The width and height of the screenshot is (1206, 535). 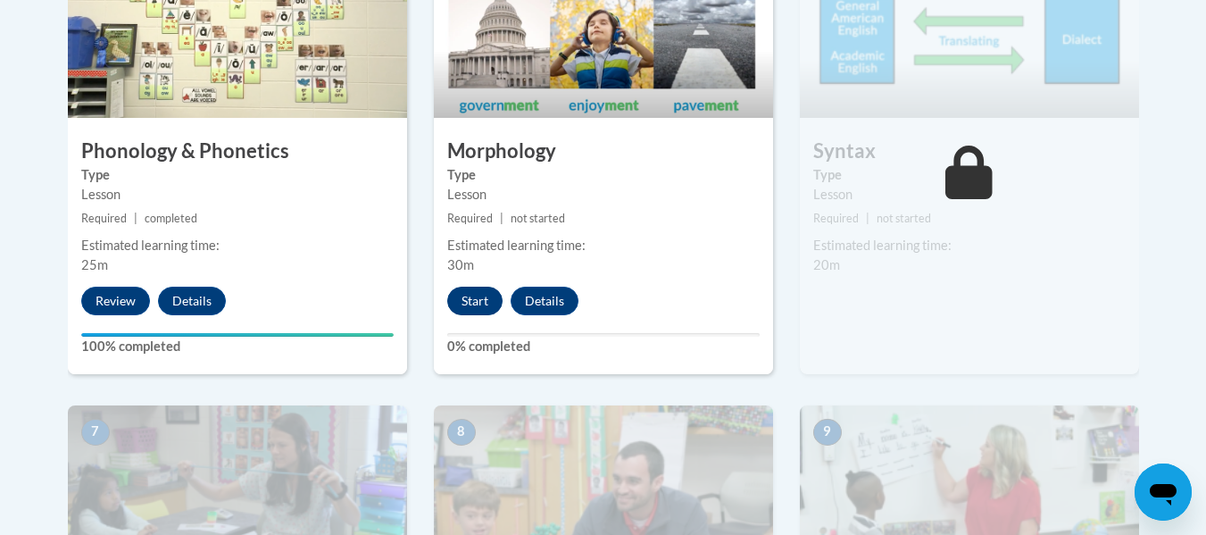 What do you see at coordinates (238, 335) in the screenshot?
I see `div: Your progress` at bounding box center [238, 335].